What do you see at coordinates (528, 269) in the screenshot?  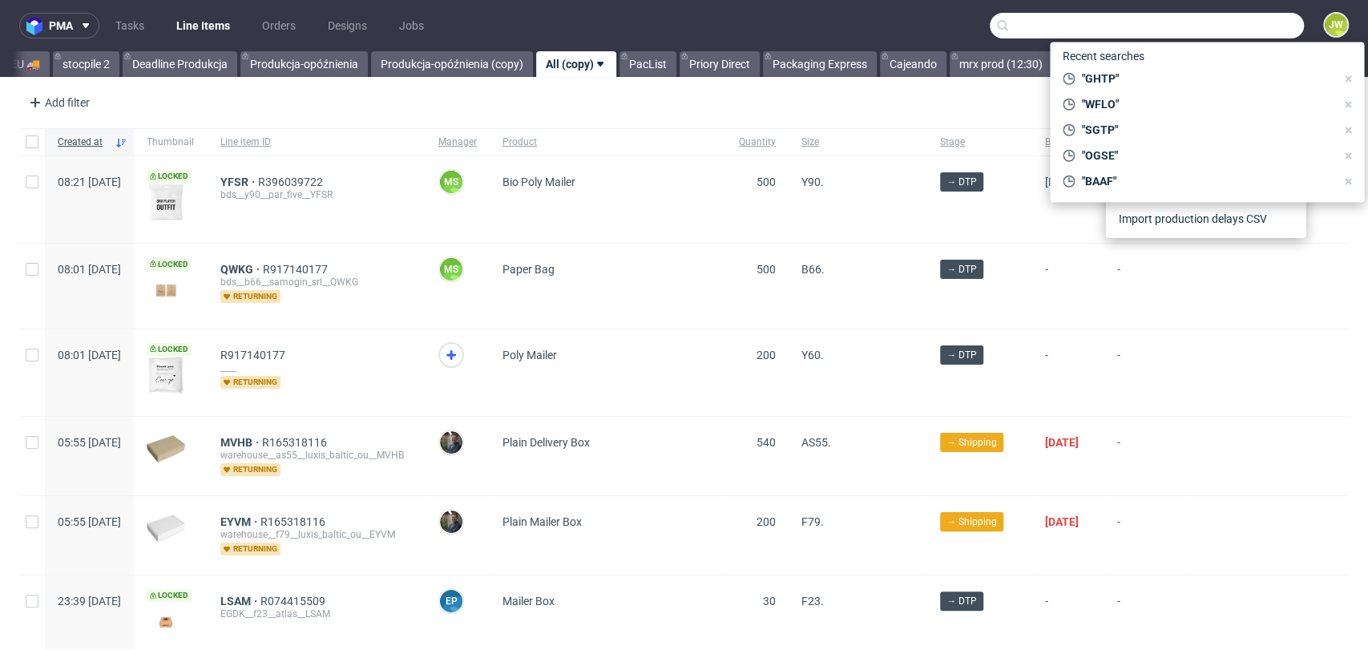 I see `span: Paper Bag` at bounding box center [528, 269].